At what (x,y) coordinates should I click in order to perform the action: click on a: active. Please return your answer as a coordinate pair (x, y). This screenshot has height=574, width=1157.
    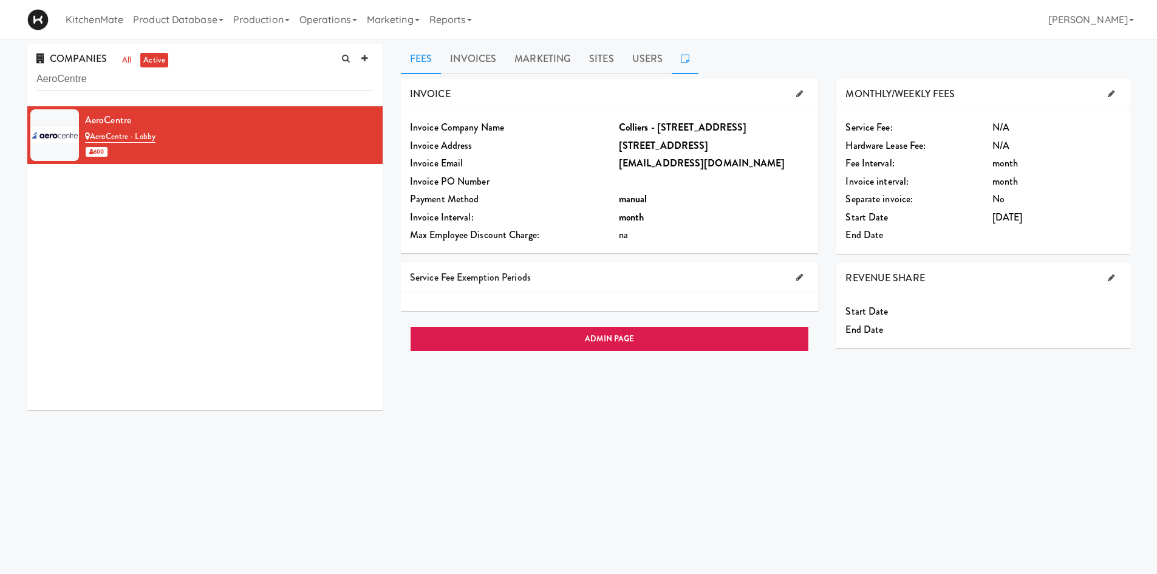
    Looking at the image, I should click on (154, 60).